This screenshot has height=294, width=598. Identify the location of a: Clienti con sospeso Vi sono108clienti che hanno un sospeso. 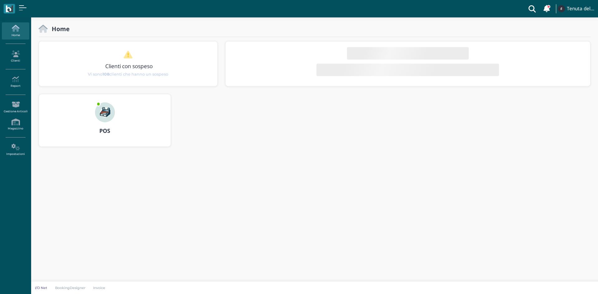
(128, 64).